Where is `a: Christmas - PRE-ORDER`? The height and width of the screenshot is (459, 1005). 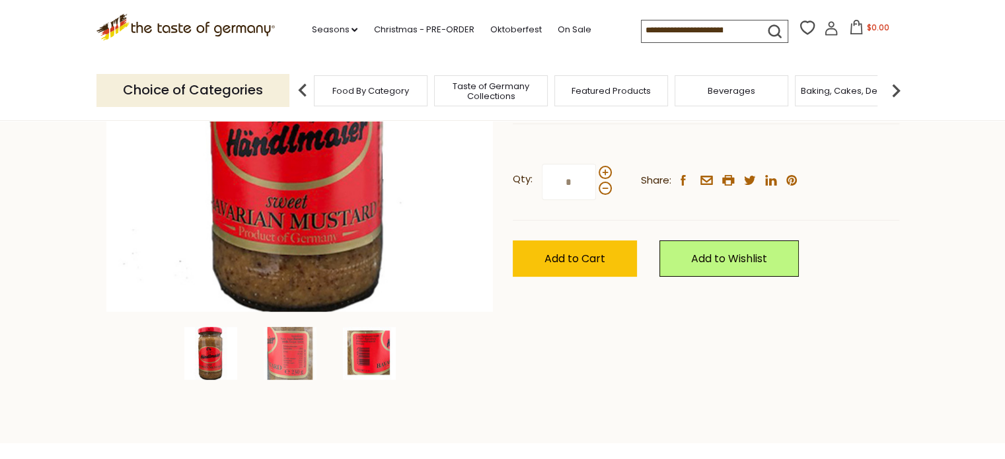 a: Christmas - PRE-ORDER is located at coordinates (424, 30).